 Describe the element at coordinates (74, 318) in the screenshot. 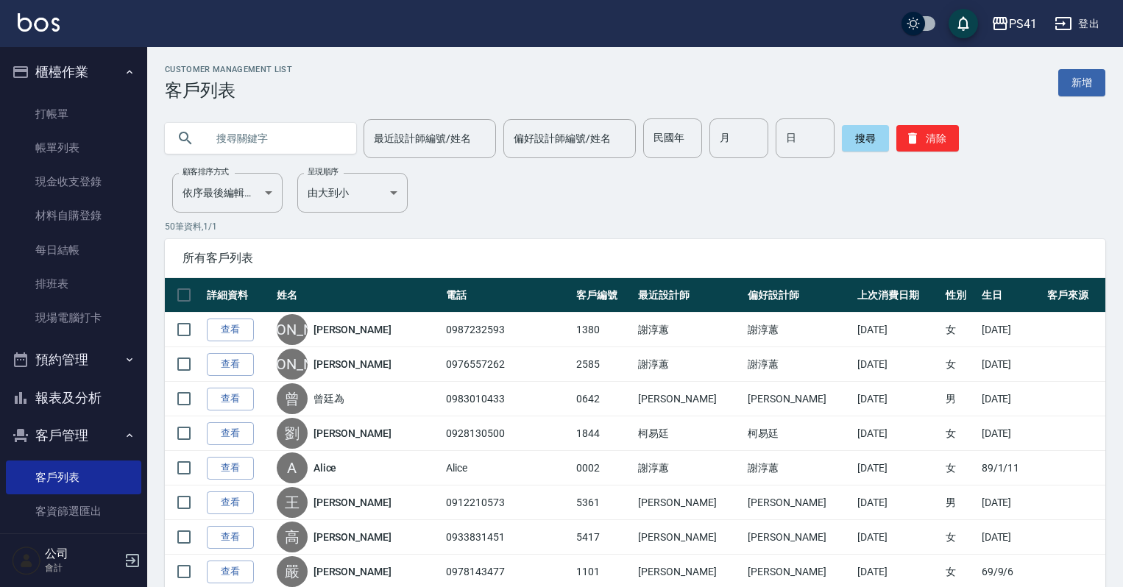

I see `a: 現場電腦打卡` at that location.